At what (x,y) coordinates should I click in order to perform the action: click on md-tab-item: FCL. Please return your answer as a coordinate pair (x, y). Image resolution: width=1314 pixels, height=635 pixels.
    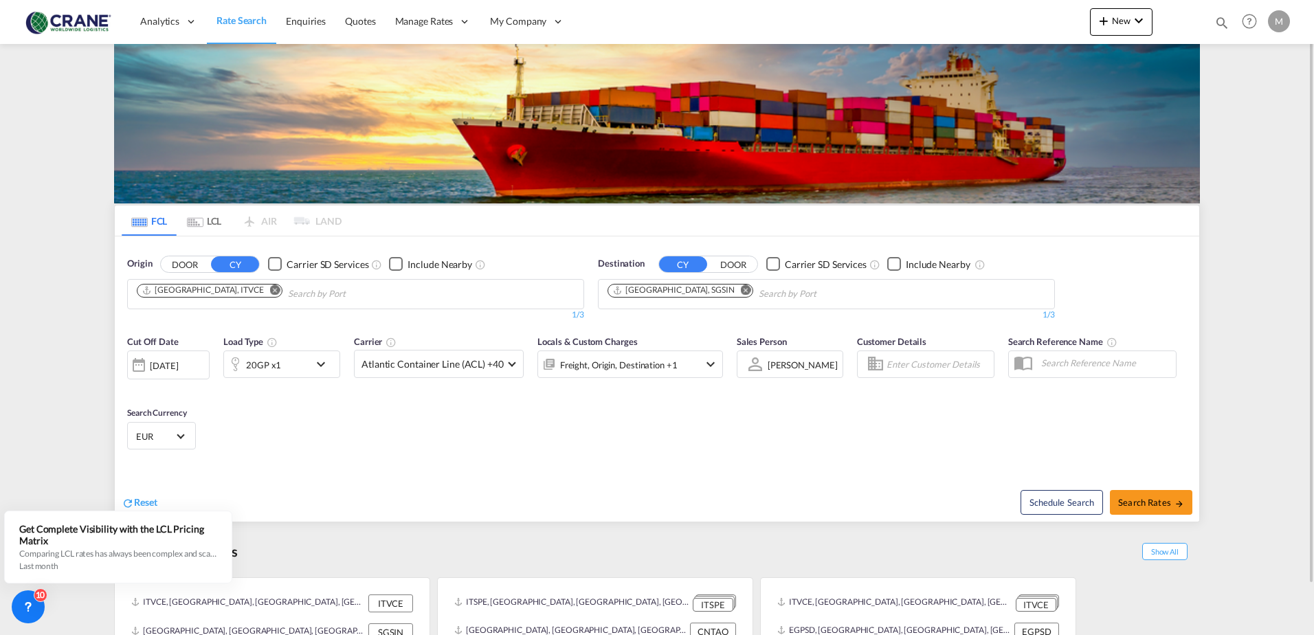
    Looking at the image, I should click on (149, 221).